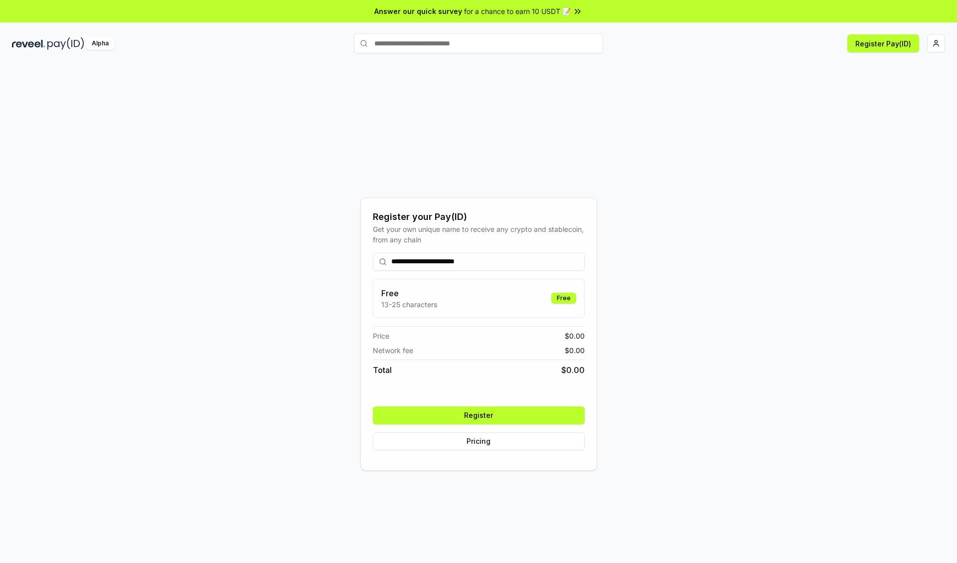 This screenshot has width=957, height=563. I want to click on button: Pricing, so click(478, 441).